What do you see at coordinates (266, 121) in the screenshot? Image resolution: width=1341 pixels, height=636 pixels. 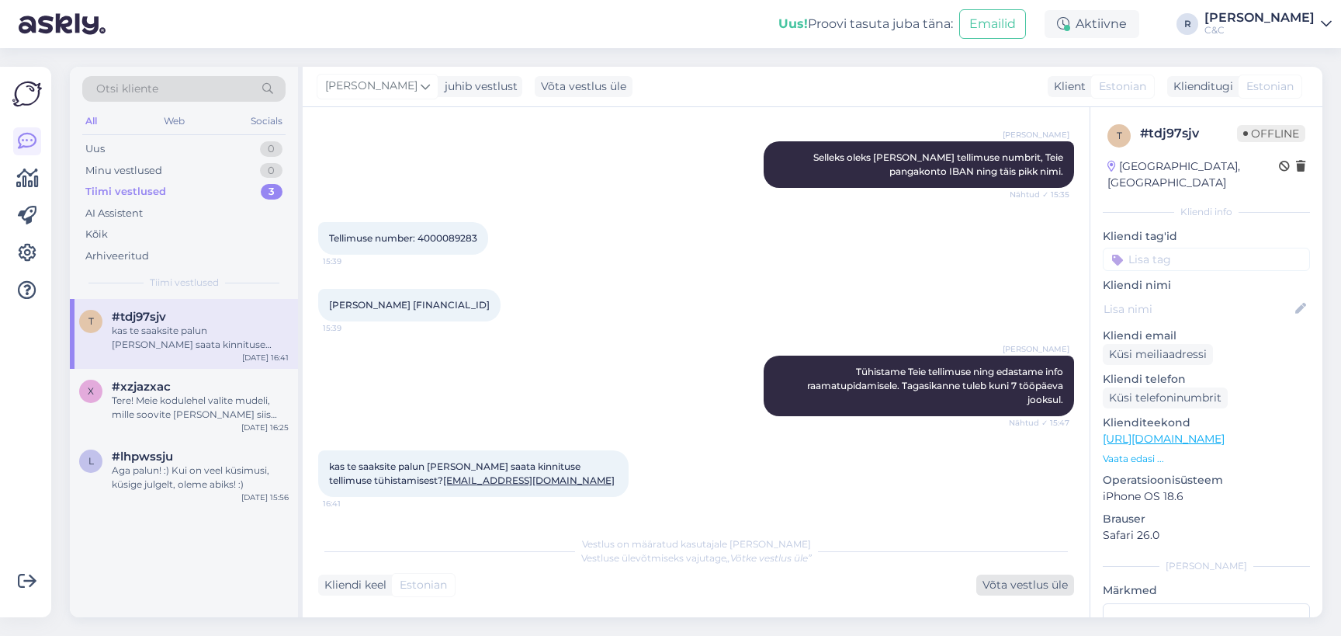 I see `div: Socials` at bounding box center [266, 121].